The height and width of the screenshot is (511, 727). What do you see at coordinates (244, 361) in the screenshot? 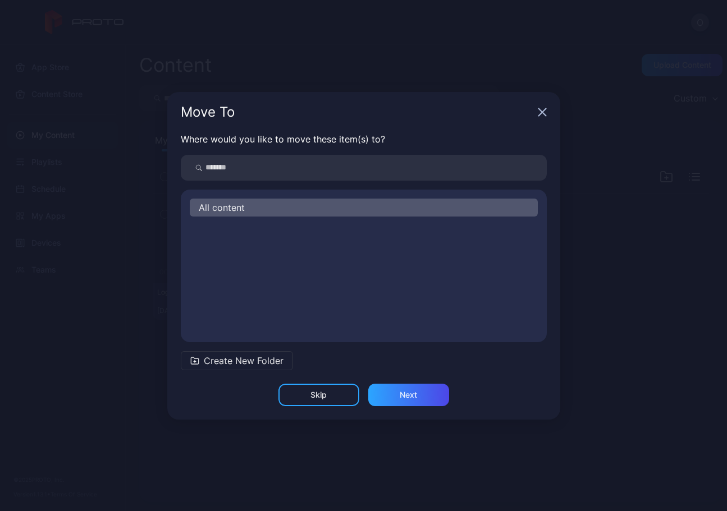
I see `span: Create New Folder` at bounding box center [244, 361].